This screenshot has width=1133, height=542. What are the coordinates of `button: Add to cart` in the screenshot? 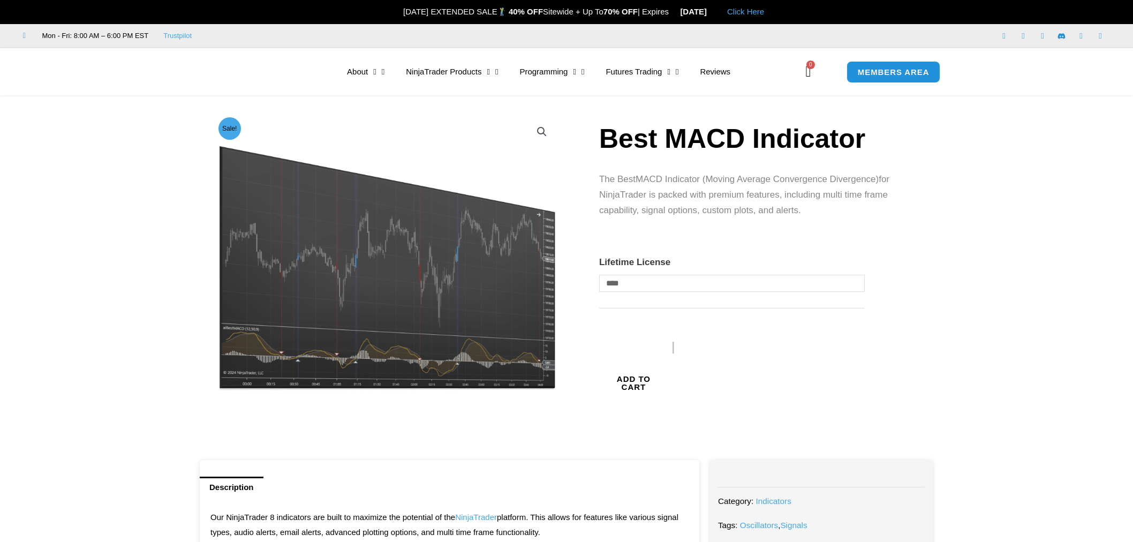 It's located at (633, 383).